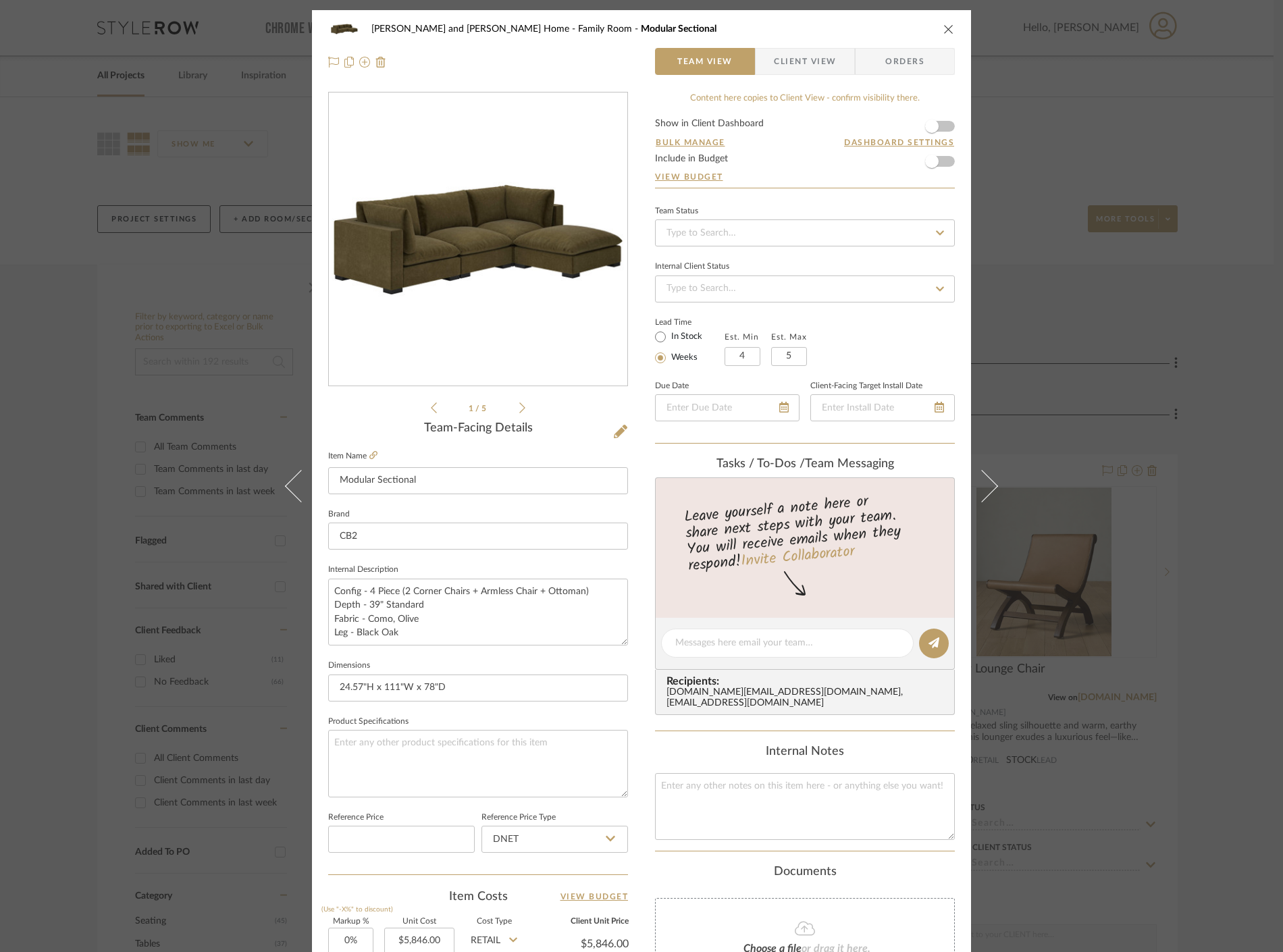 The image size is (1283, 952). What do you see at coordinates (352, 455) in the screenshot?
I see `label: Item Name` at bounding box center [352, 455].